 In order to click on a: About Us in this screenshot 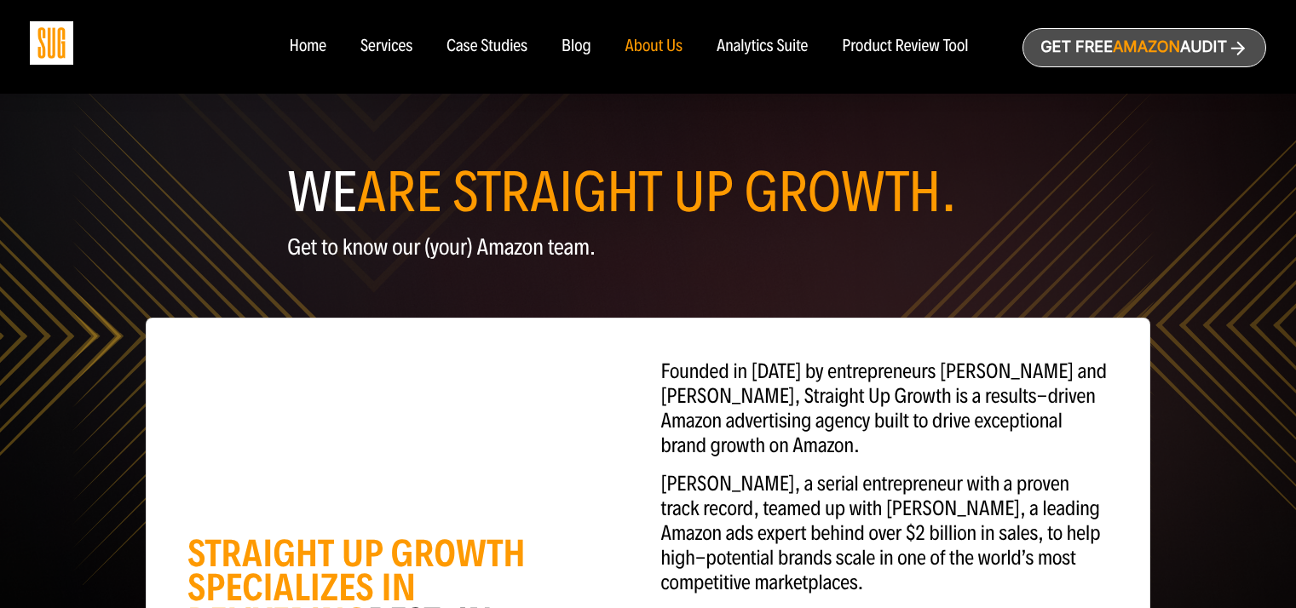, I will do `click(655, 47)`.